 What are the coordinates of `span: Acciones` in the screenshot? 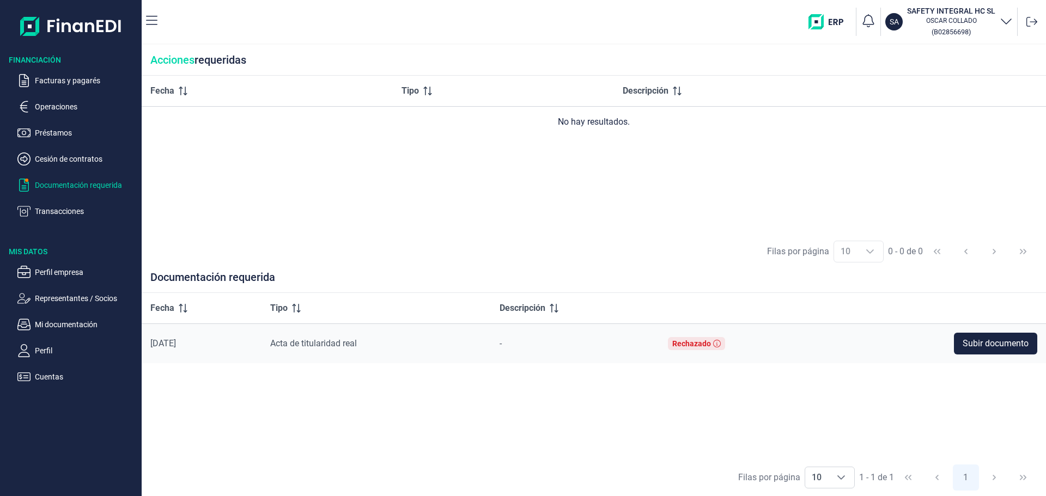 It's located at (172, 60).